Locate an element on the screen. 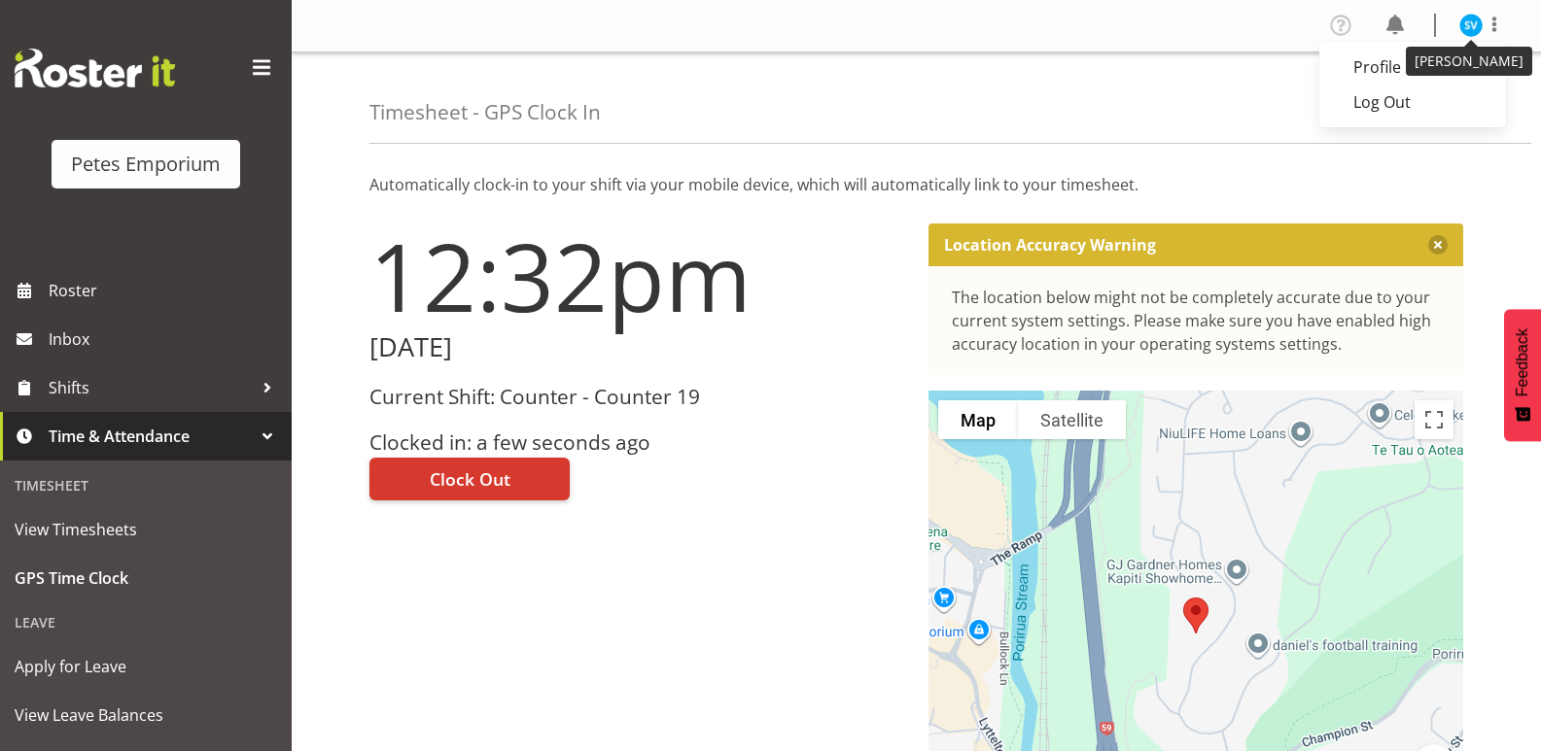  div: The location below might not be completely accurate due to your current system settings. Please m... is located at coordinates (1196, 321).